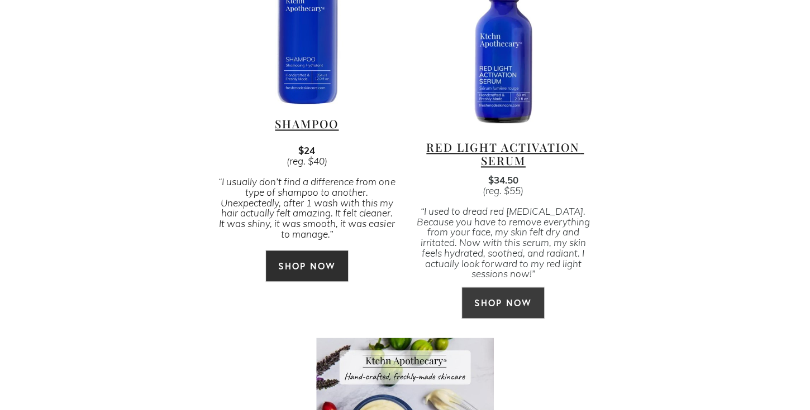  What do you see at coordinates (505, 154) in the screenshot?
I see `span: RED LIGHT ACTIVATION SERUM` at bounding box center [505, 154].